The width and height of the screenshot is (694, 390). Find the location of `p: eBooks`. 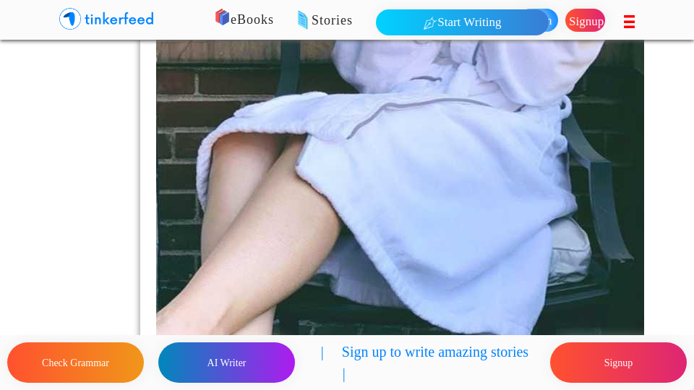

p: eBooks is located at coordinates (348, 20).